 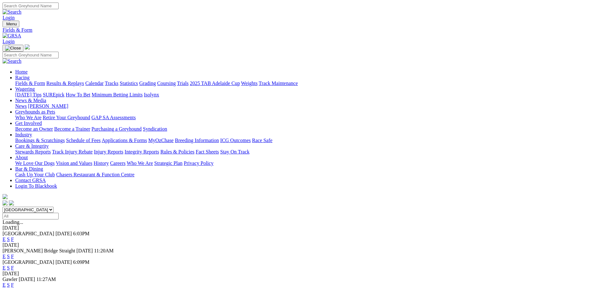 I want to click on a: Login To Blackbook, so click(x=36, y=186).